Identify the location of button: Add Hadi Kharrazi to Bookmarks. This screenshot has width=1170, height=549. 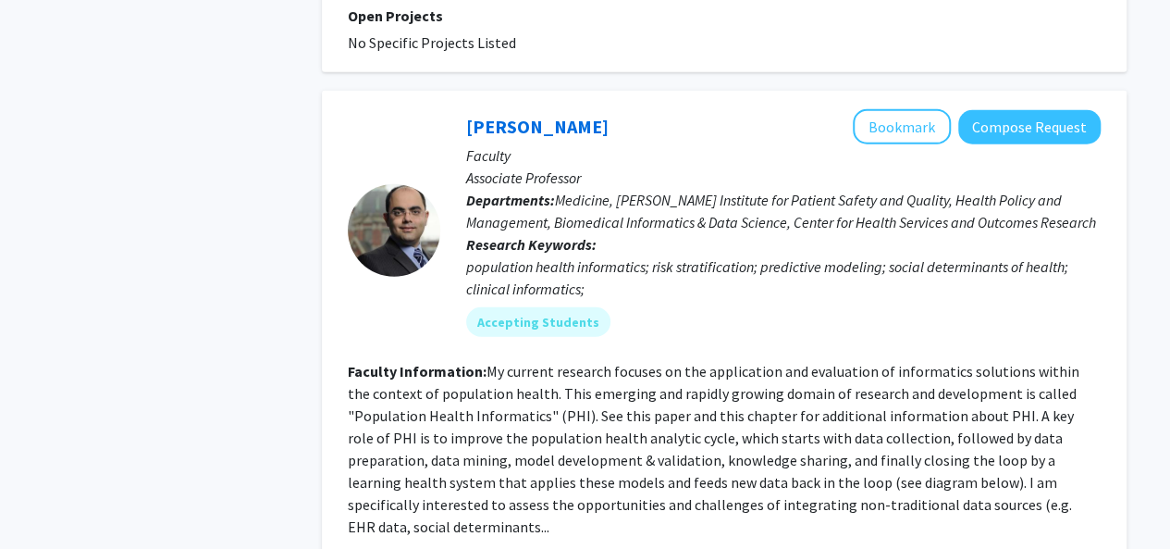
(902, 127).